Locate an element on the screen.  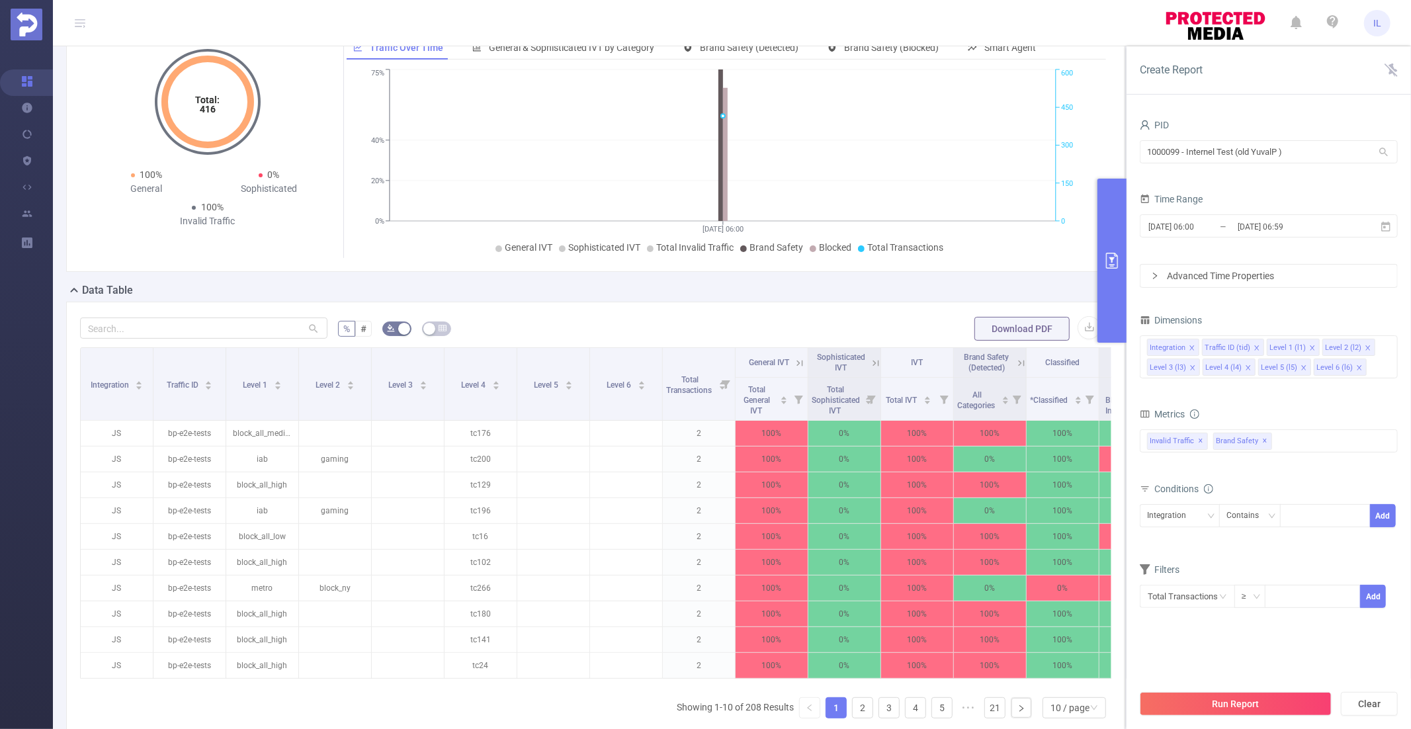
li: Level 1 (l1) is located at coordinates (1293, 347).